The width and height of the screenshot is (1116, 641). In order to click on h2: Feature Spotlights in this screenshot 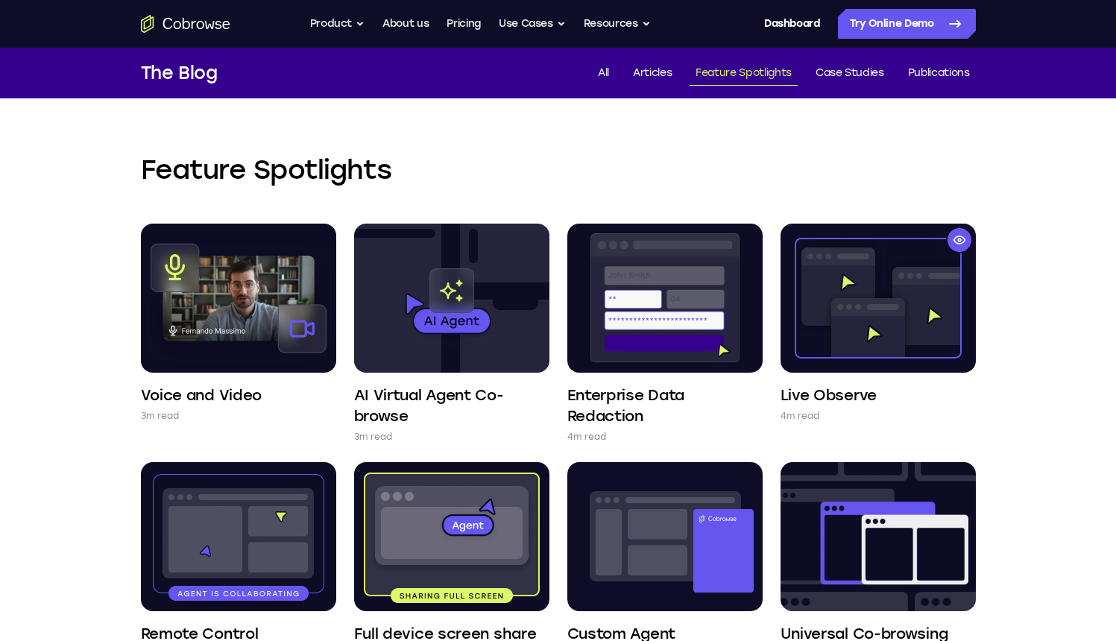, I will do `click(559, 170)`.